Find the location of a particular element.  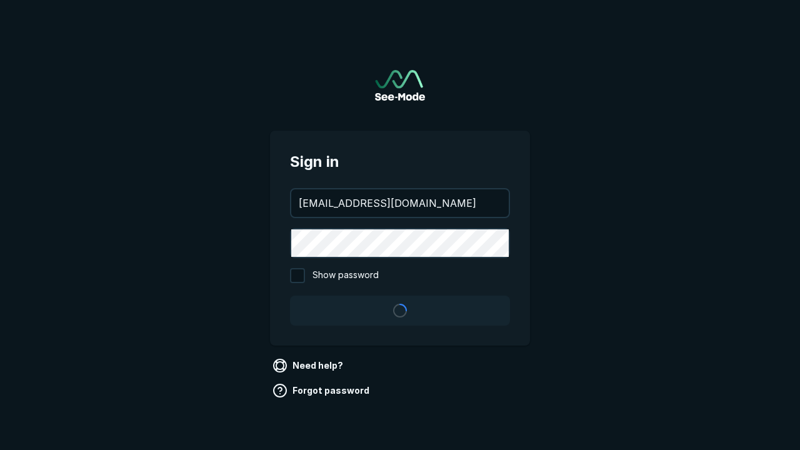

input: your@email.com is located at coordinates (400, 203).